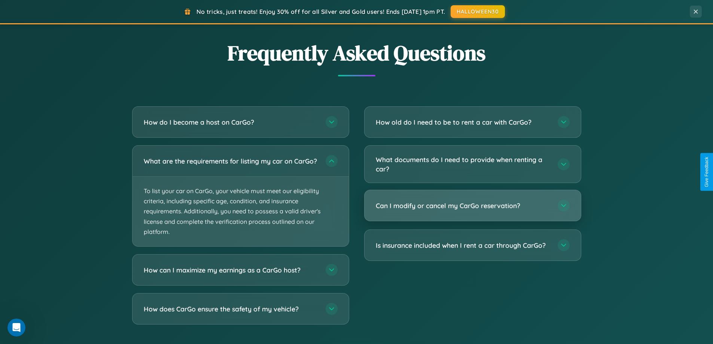 The width and height of the screenshot is (713, 344). Describe the element at coordinates (241, 211) in the screenshot. I see `p: To list your car on CarGo, your vehicle must meet our eligibility criteria, including specific ag...` at that location.